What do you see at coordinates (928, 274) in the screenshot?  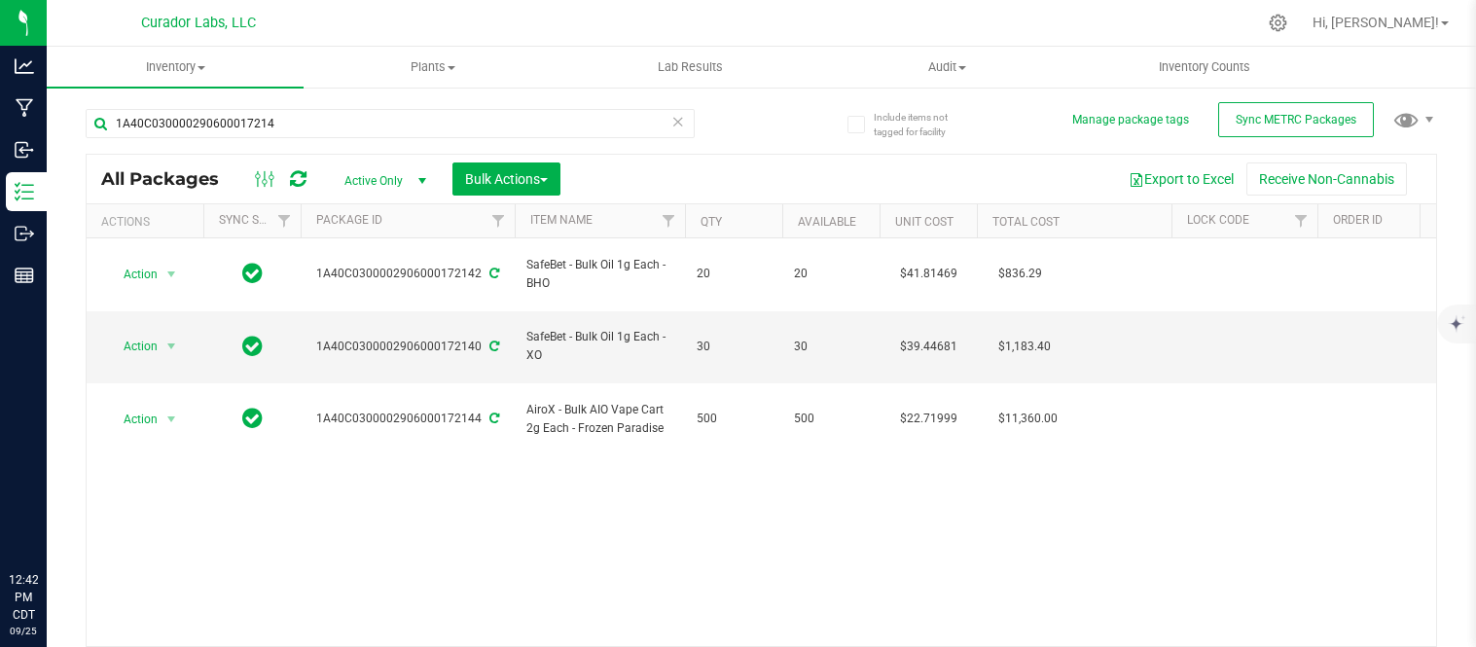 I see `td: $41.81469` at bounding box center [928, 274].